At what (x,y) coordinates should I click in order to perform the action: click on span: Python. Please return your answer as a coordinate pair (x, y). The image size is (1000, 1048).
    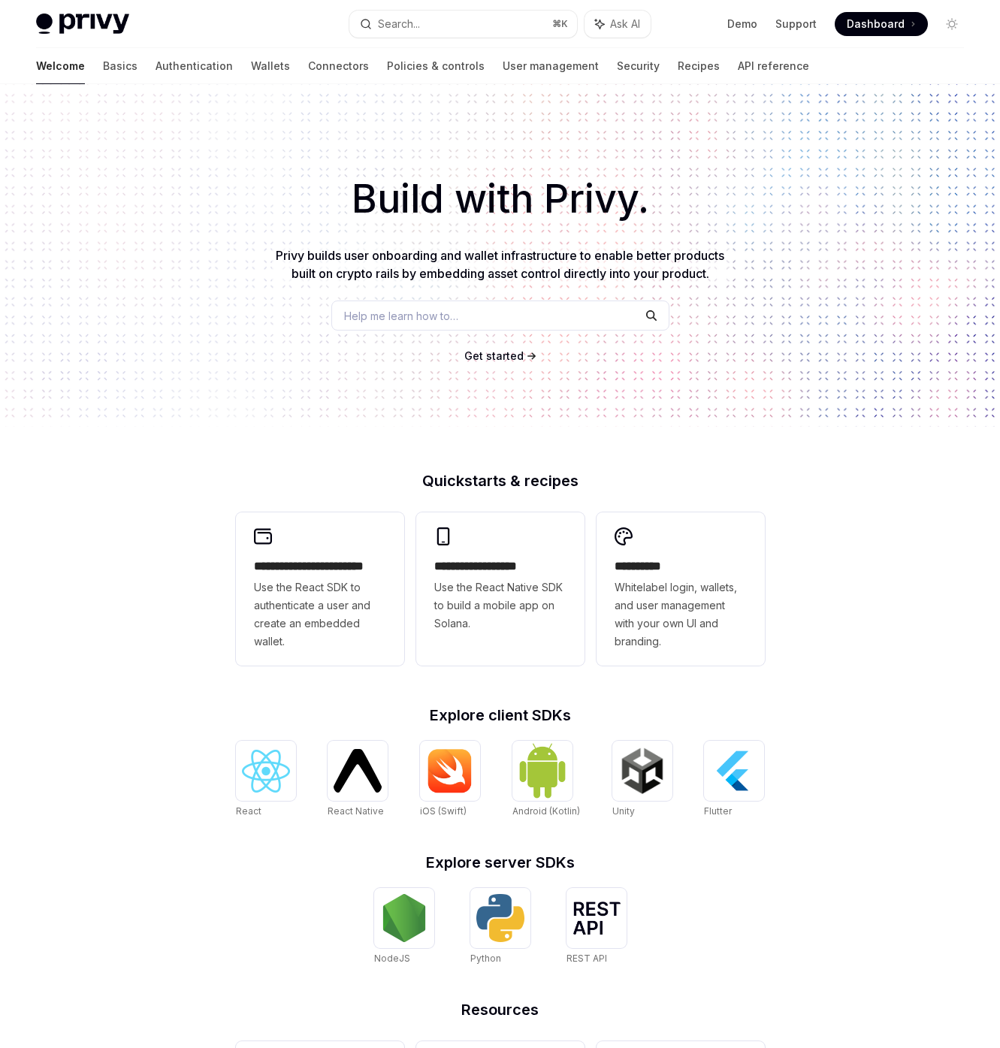
    Looking at the image, I should click on (485, 958).